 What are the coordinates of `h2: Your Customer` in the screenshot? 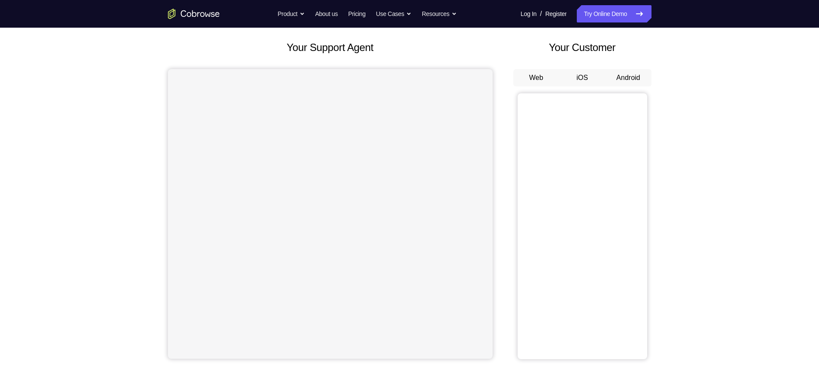 It's located at (583, 48).